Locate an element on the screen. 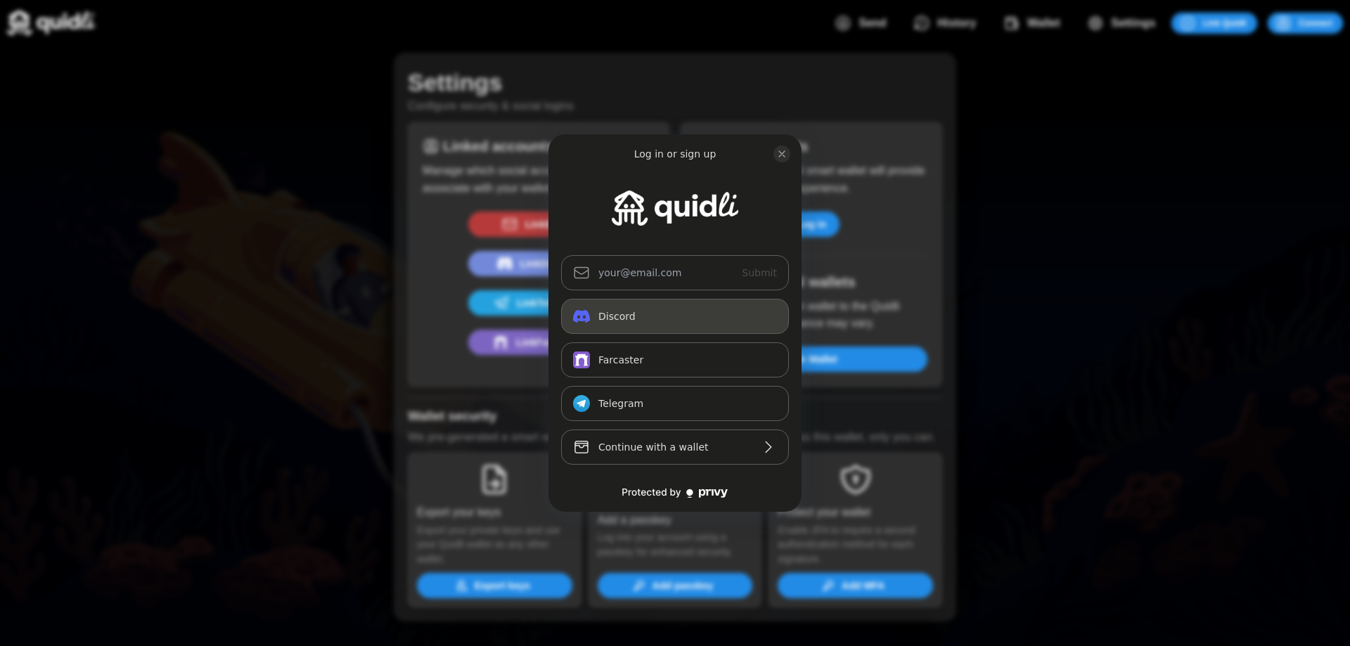 The height and width of the screenshot is (646, 1350). button: Submit is located at coordinates (759, 273).